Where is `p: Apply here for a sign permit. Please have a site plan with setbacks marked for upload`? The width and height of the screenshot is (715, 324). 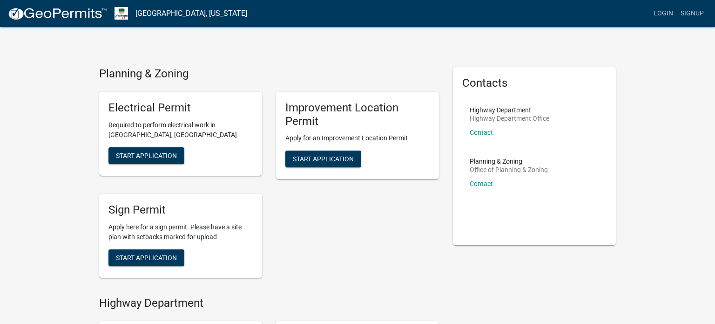
p: Apply here for a sign permit. Please have a site plan with setbacks marked for upload is located at coordinates (181, 232).